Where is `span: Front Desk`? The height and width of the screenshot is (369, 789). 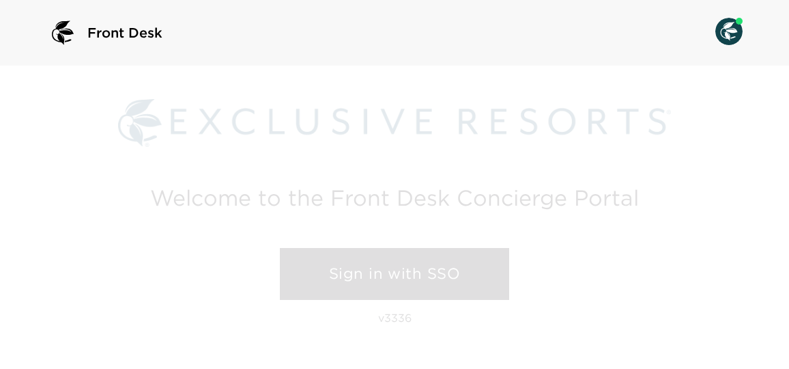
span: Front Desk is located at coordinates (125, 33).